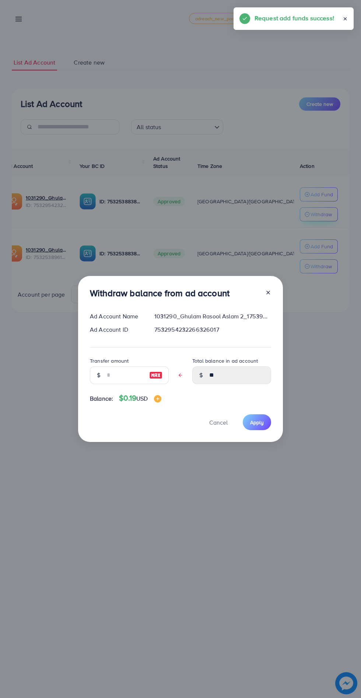 Image resolution: width=361 pixels, height=698 pixels. I want to click on div: 1031290_Ghulam Rasool Aslam 2_1753902599199, so click(213, 316).